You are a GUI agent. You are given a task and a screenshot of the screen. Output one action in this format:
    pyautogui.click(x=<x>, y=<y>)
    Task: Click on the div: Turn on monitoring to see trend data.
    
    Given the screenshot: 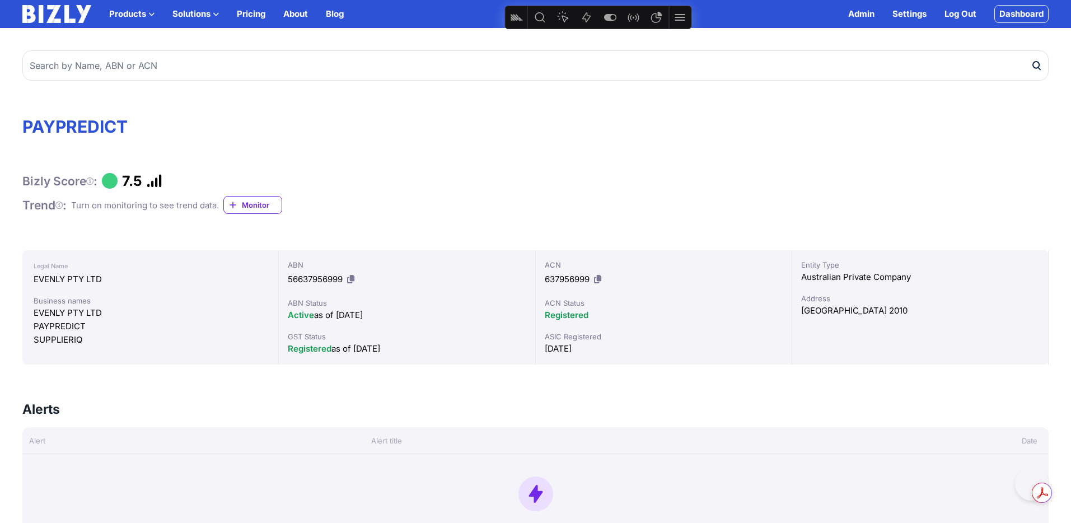 What is the action you would take?
    pyautogui.click(x=145, y=205)
    